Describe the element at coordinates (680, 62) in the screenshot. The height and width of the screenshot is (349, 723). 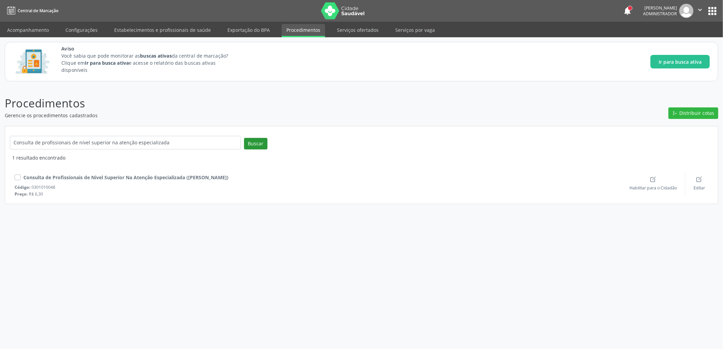
I see `span: Ir para busca ativa` at that location.